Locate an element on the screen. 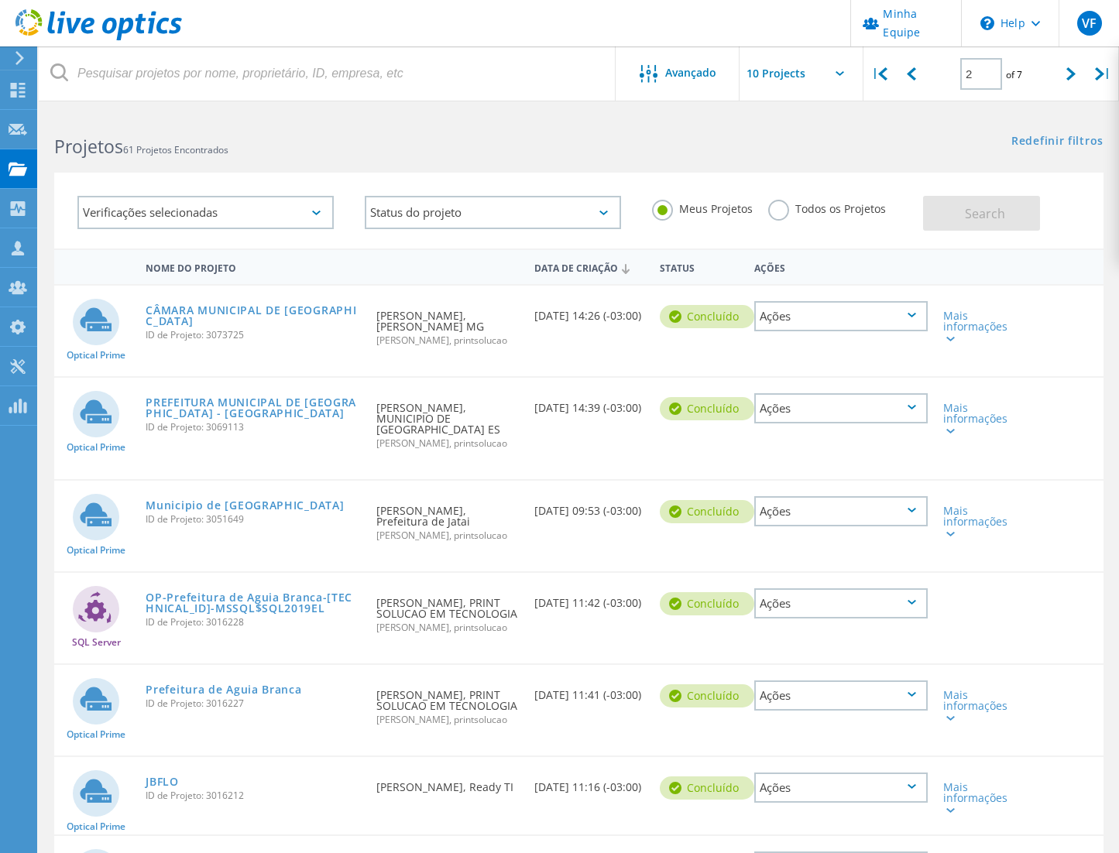 The image size is (1119, 853). b: Projetos is located at coordinates (88, 146).